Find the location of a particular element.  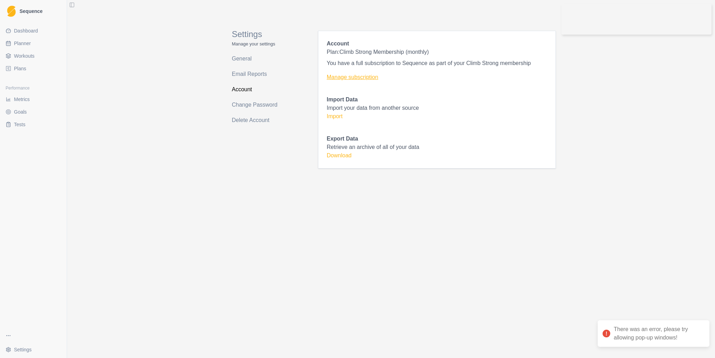

img: Logo is located at coordinates (11, 11).